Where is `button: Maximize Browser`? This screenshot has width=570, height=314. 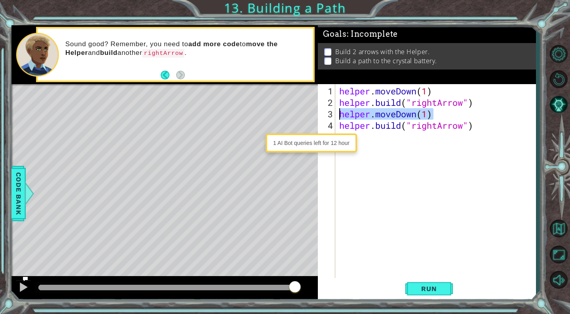
button: Maximize Browser is located at coordinates (558, 255).